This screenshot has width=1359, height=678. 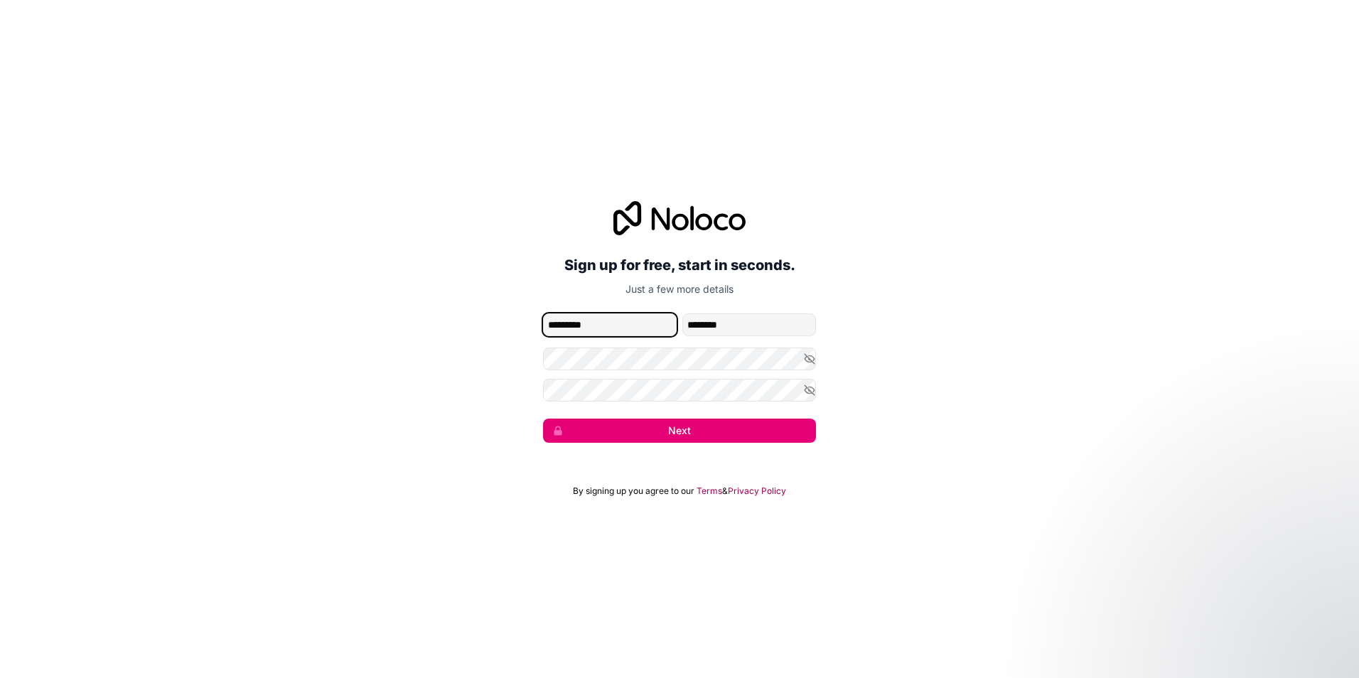 What do you see at coordinates (709, 491) in the screenshot?
I see `a: Terms` at bounding box center [709, 491].